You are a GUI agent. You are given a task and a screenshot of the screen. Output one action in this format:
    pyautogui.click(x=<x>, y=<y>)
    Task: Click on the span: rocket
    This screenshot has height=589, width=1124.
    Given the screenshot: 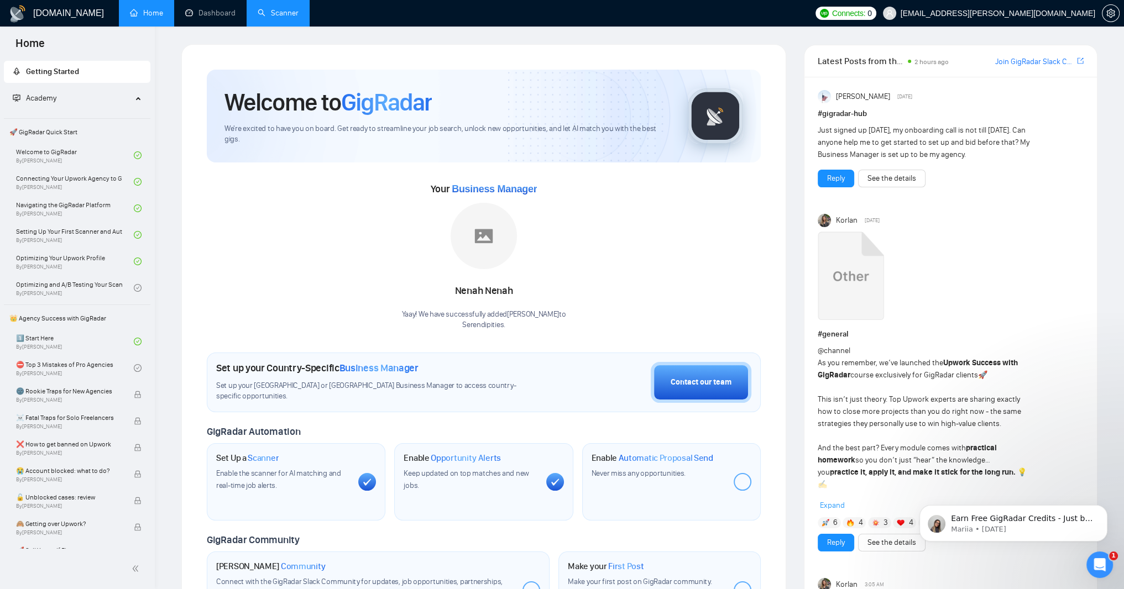 What is the action you would take?
    pyautogui.click(x=17, y=71)
    